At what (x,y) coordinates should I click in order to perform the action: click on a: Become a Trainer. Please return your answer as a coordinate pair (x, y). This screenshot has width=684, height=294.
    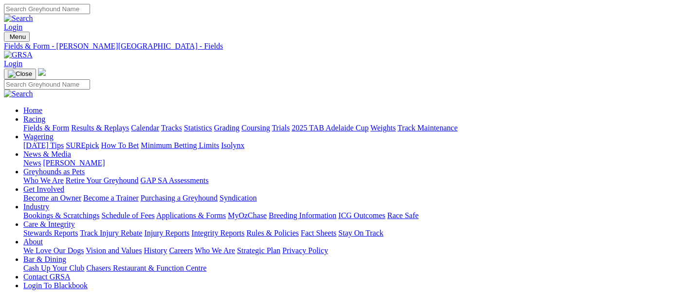
    Looking at the image, I should click on (111, 198).